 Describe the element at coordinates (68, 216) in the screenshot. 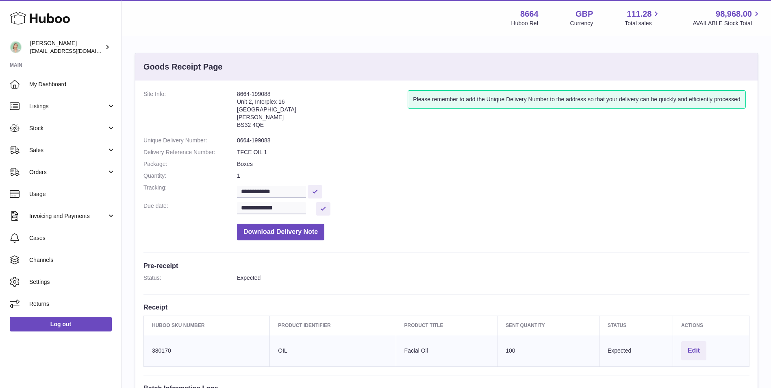

I see `span: Invoicing and Payments` at that location.